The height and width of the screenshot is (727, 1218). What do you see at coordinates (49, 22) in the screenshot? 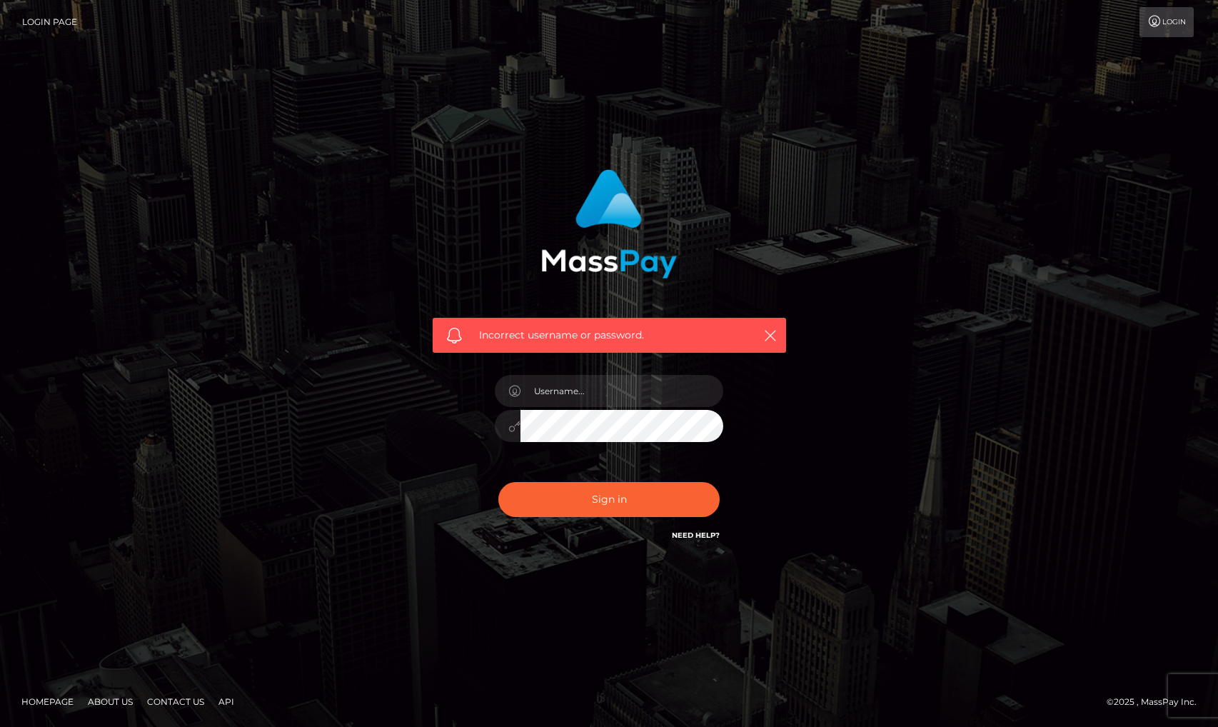
I see `a: Login Page` at bounding box center [49, 22].